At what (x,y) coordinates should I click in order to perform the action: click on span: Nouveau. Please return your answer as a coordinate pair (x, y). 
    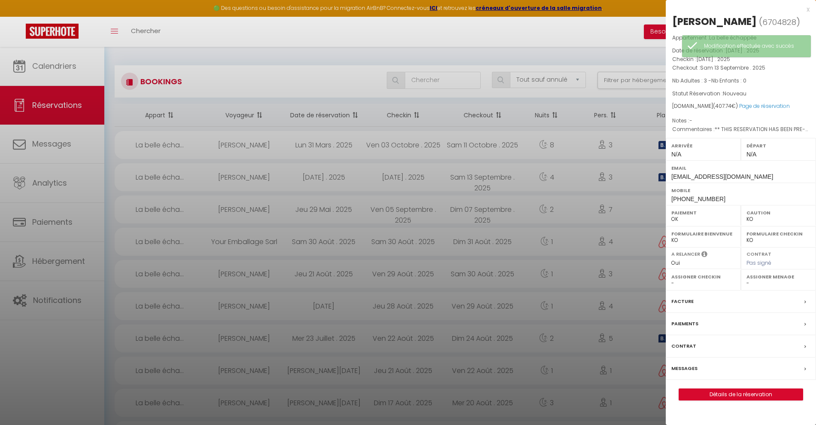
    Looking at the image, I should click on (735, 93).